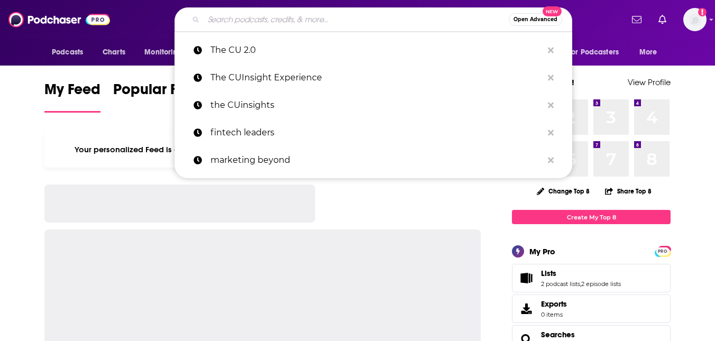 This screenshot has height=341, width=715. I want to click on span: Logged in as hopeksander1, so click(695, 20).